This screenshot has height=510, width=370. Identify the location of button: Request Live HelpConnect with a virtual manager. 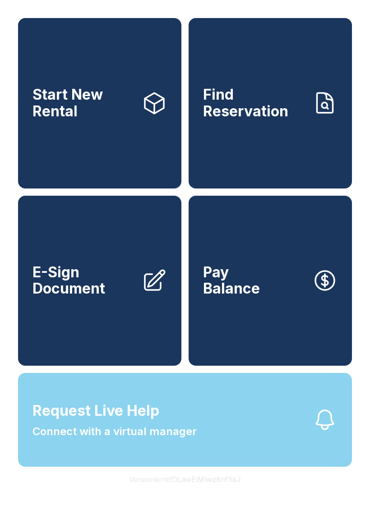
(185, 420).